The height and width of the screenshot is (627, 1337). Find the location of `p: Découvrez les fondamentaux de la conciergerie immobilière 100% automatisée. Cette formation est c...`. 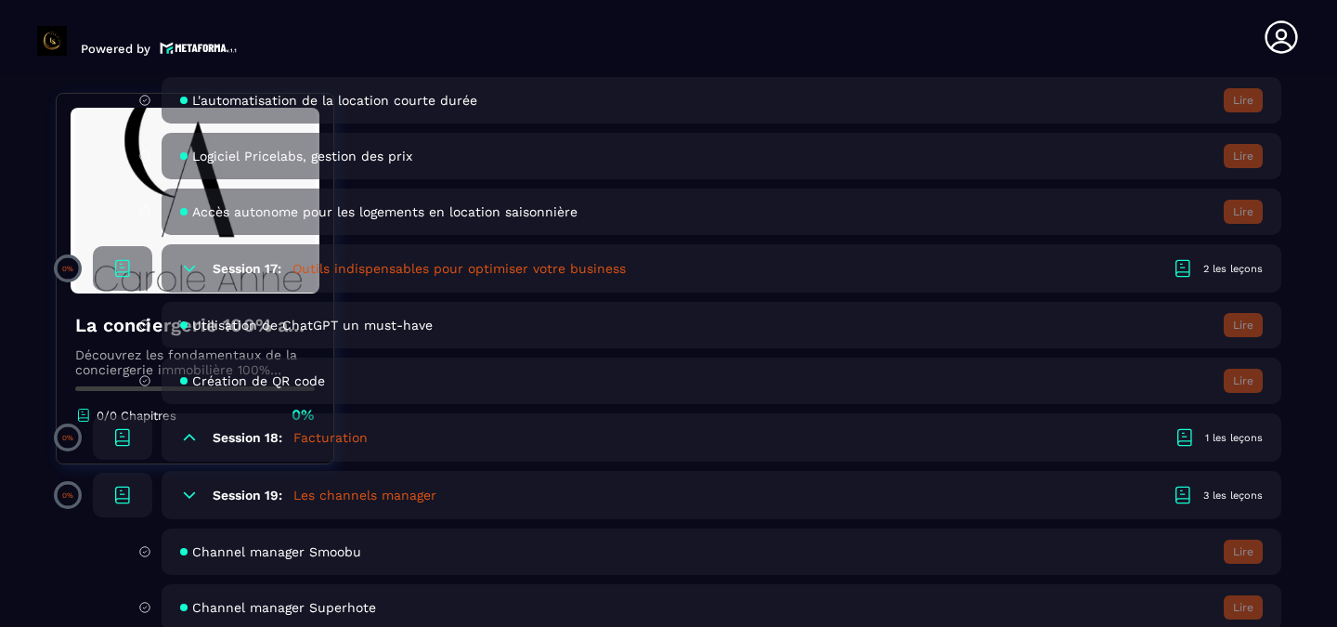

p: Découvrez les fondamentaux de la conciergerie immobilière 100% automatisée. Cette formation est c... is located at coordinates (195, 362).